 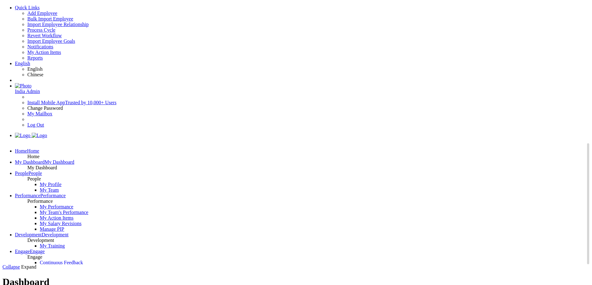 What do you see at coordinates (23, 86) in the screenshot?
I see `img: Photo` at bounding box center [23, 86].